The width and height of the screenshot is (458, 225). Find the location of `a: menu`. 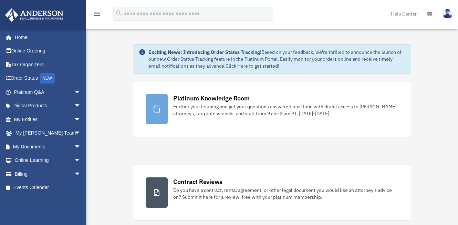

a: menu is located at coordinates (97, 15).